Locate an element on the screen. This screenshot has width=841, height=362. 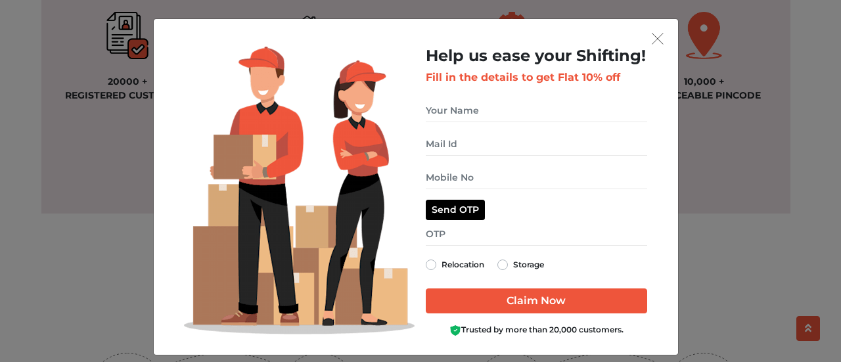
img: Lead Welcome Image is located at coordinates (300, 191).